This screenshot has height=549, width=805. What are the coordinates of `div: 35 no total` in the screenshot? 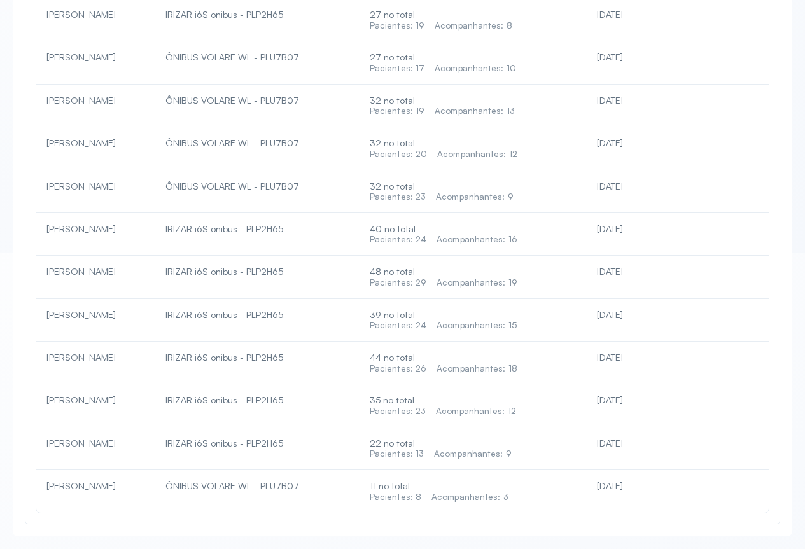 It's located at (473, 406).